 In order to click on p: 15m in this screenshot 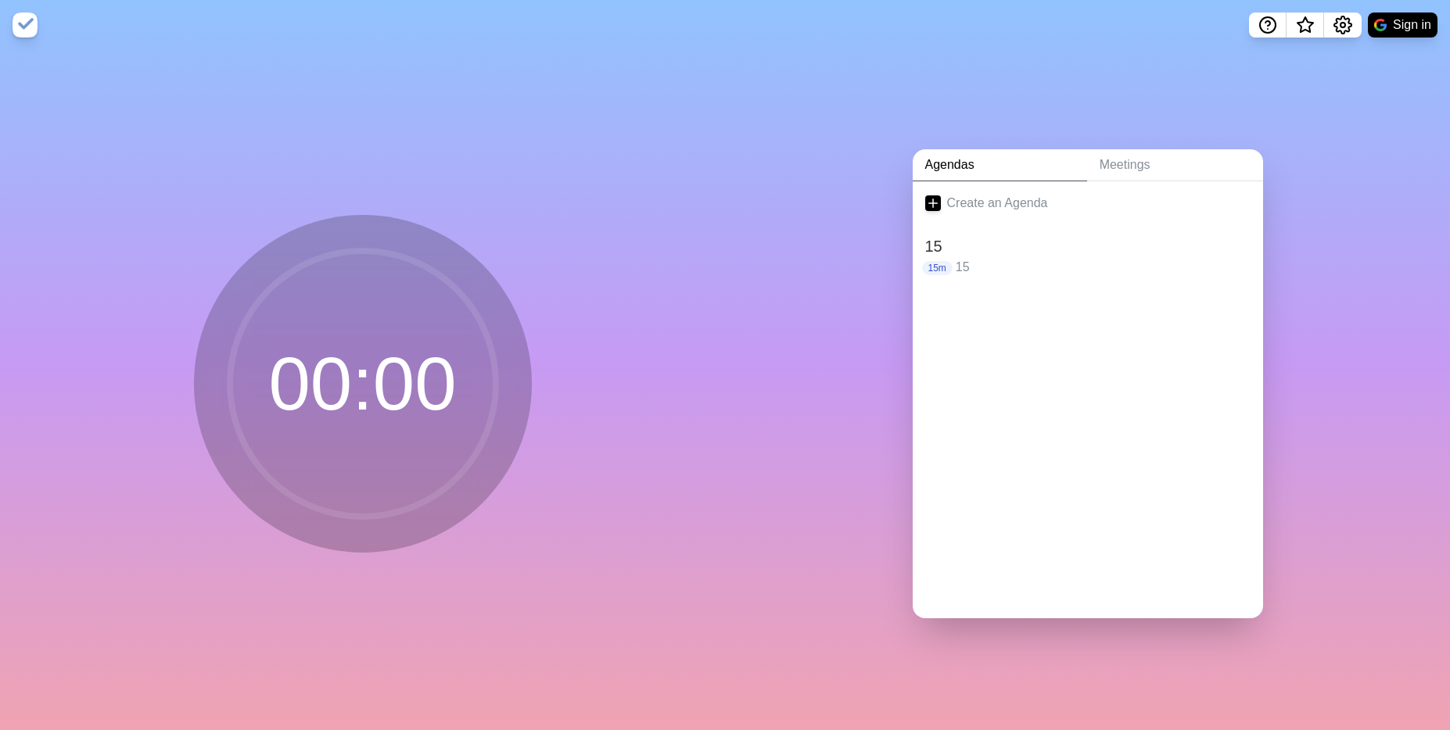, I will do `click(937, 268)`.